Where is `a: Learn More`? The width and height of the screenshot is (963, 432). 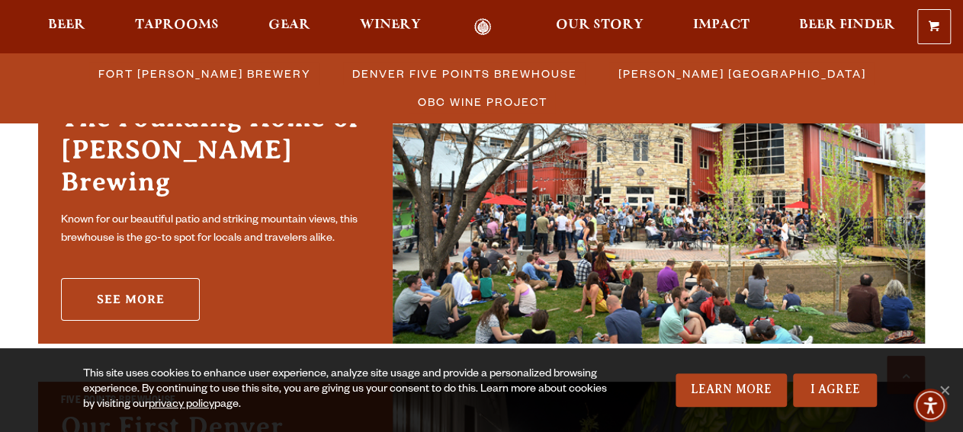
a: Learn More is located at coordinates (732, 391).